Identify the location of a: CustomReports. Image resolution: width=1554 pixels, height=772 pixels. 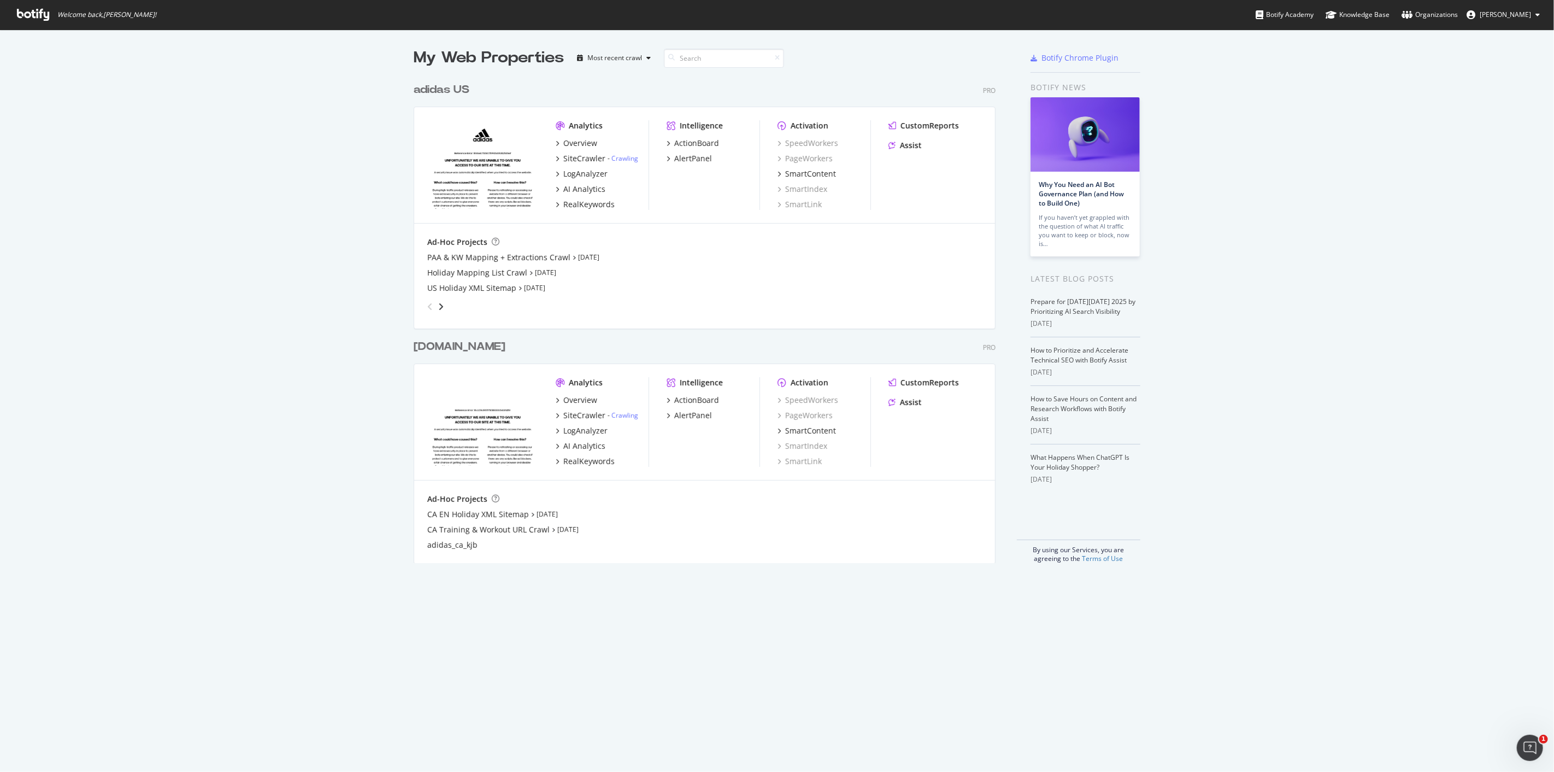
(924, 383).